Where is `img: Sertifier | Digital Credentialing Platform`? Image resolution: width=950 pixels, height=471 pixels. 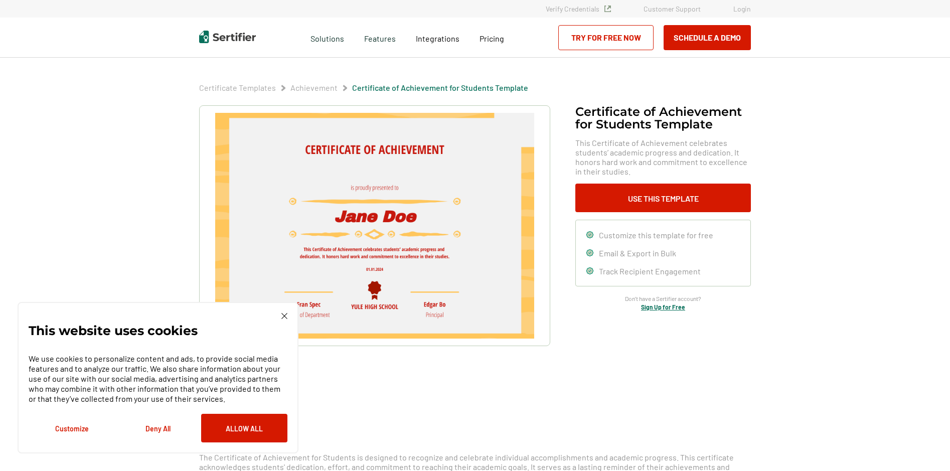 img: Sertifier | Digital Credentialing Platform is located at coordinates (227, 37).